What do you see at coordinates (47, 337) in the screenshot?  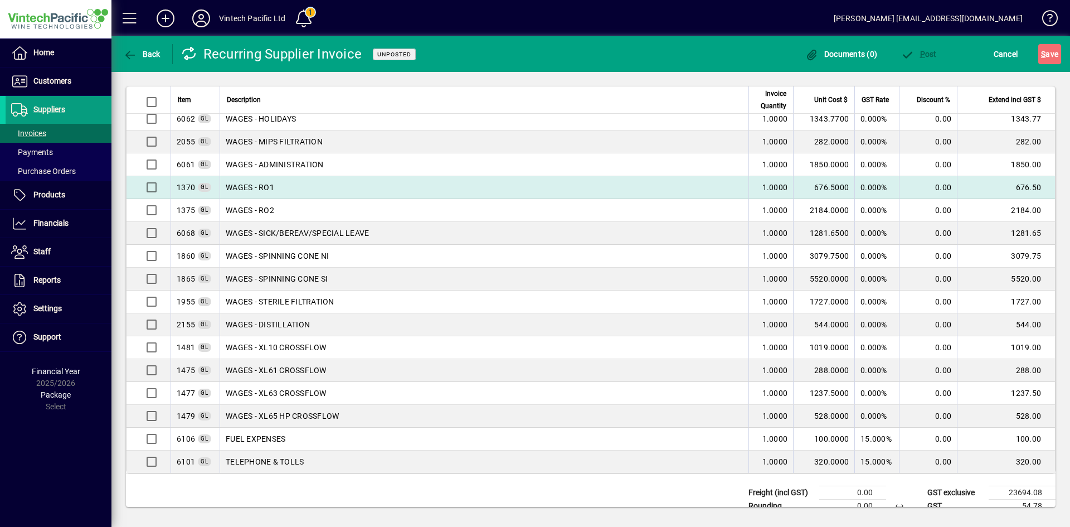 I see `span: Support` at bounding box center [47, 337].